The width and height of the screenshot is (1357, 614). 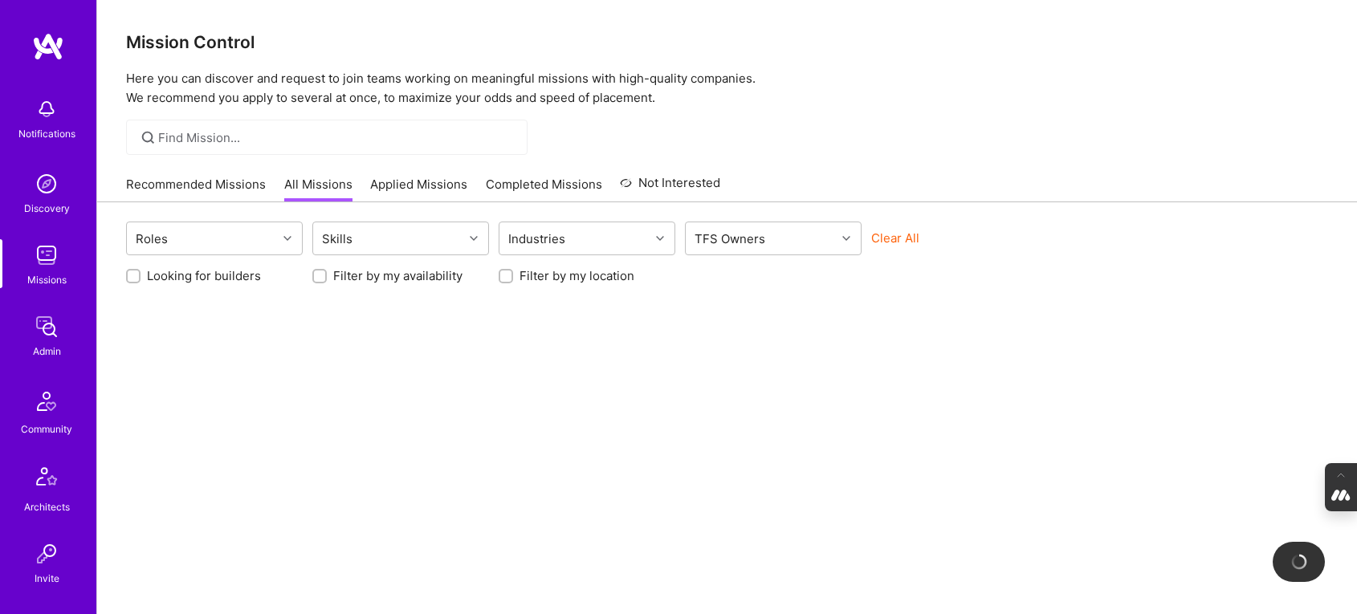 I want to click on a: Recommended Missions, so click(x=196, y=189).